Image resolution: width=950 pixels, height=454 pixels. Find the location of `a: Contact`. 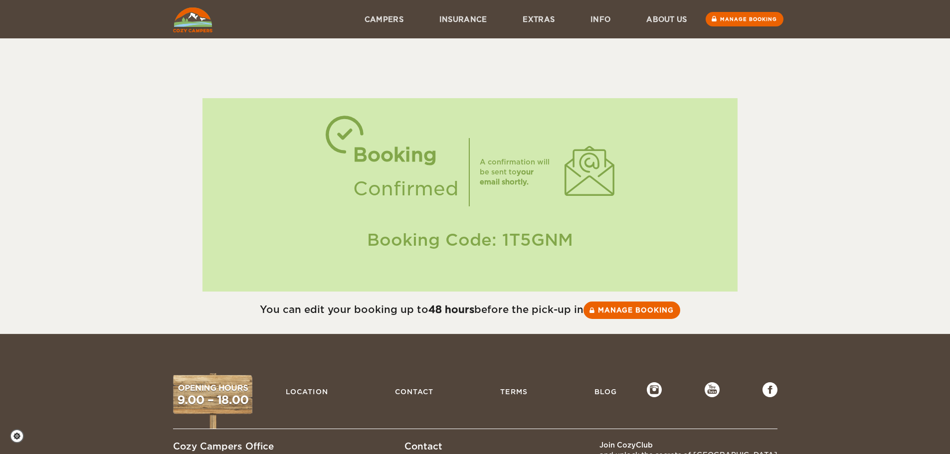

a: Contact is located at coordinates (414, 392).